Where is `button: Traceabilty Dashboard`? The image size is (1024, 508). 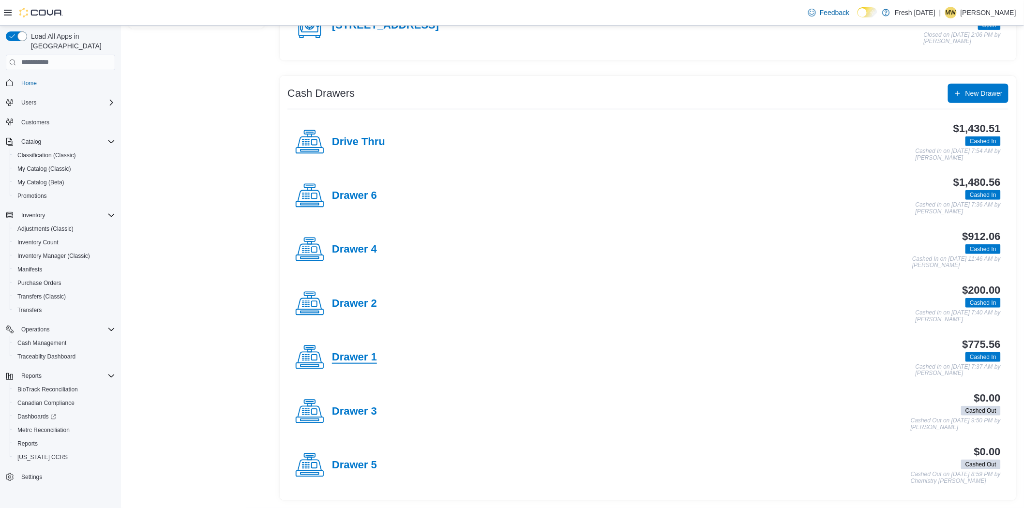 button: Traceabilty Dashboard is located at coordinates (64, 357).